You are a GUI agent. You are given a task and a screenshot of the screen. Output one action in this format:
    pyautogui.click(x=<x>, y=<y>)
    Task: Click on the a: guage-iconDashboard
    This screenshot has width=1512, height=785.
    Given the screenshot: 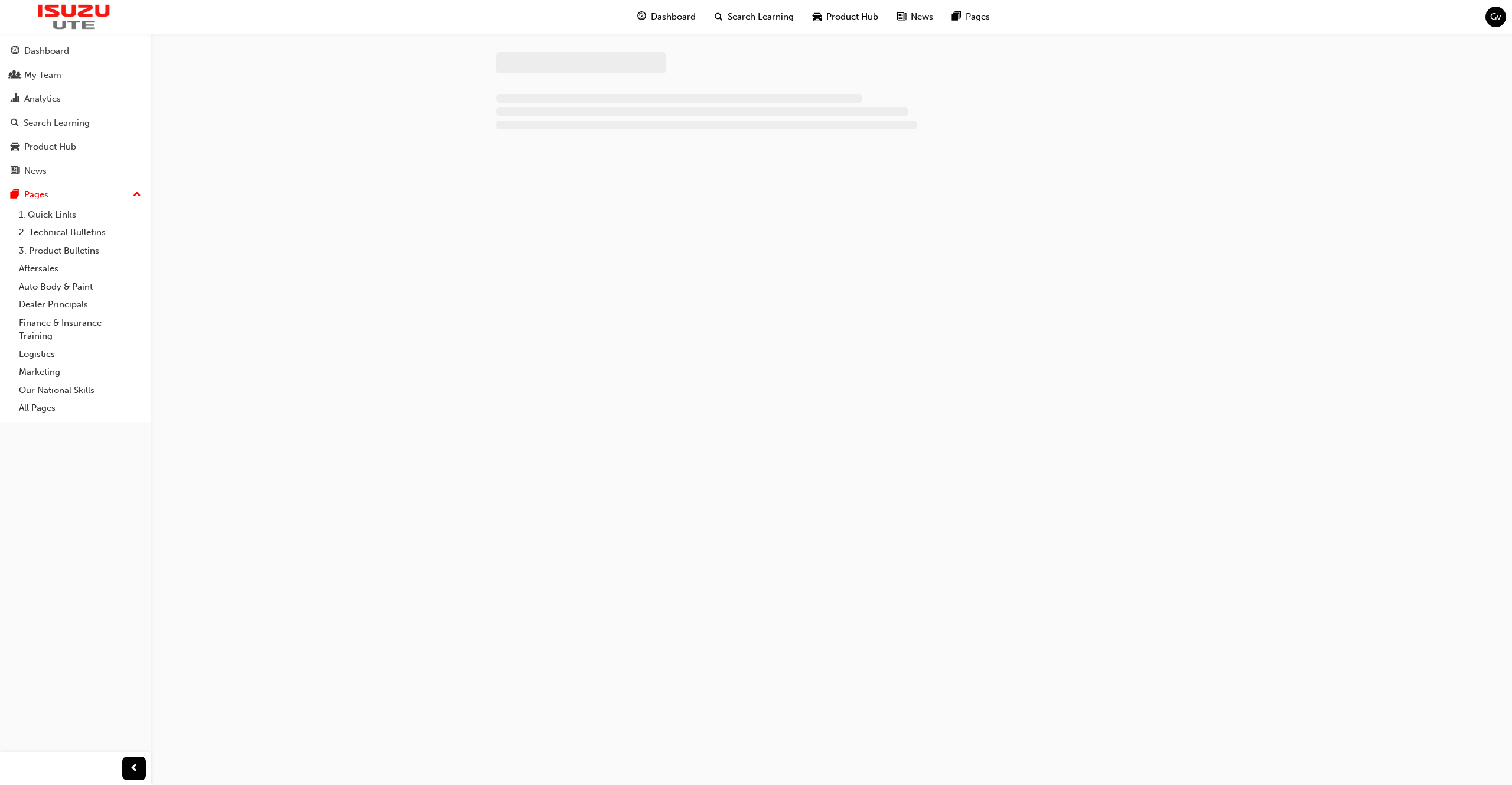 What is the action you would take?
    pyautogui.click(x=667, y=17)
    